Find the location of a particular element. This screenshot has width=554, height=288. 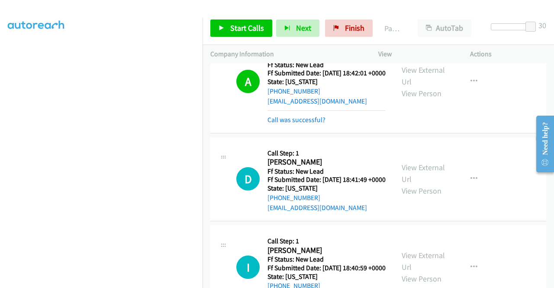

span: Start Calls is located at coordinates (247, 28).